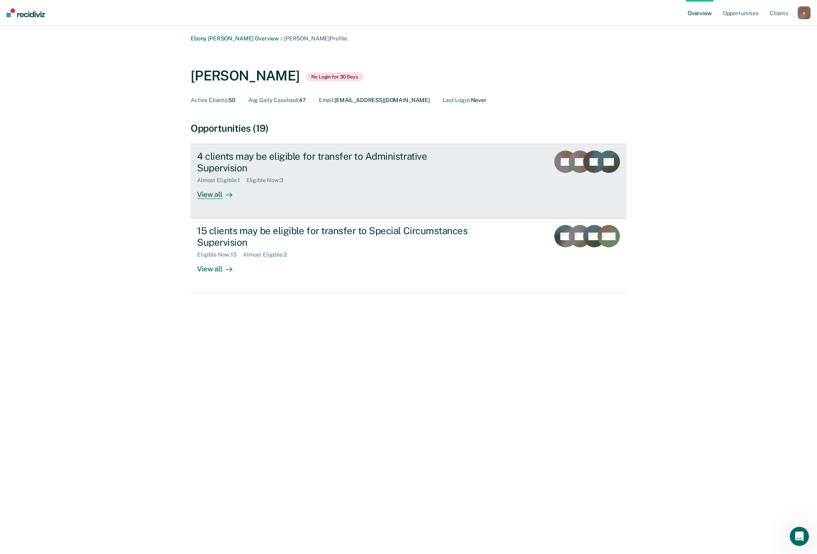 The height and width of the screenshot is (554, 817). Describe the element at coordinates (221, 180) in the screenshot. I see `div: Almost Eligible : 1` at that location.